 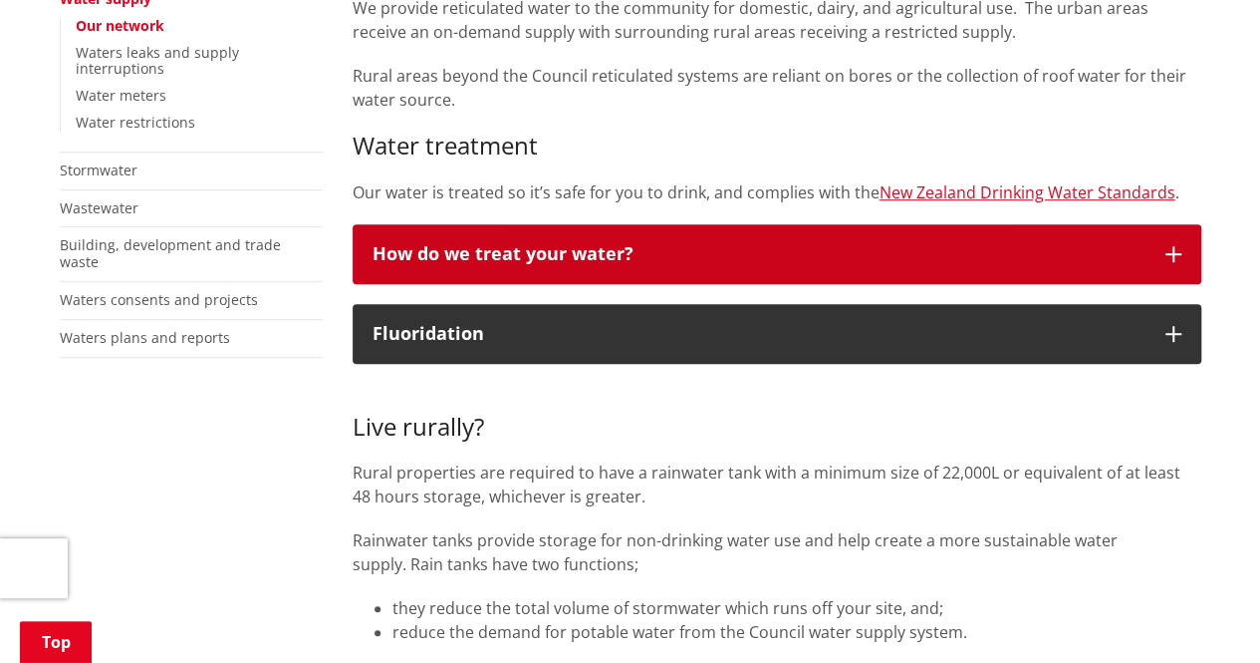 What do you see at coordinates (797, 608) in the screenshot?
I see `li: they reduce the total volume of stormwater which runs off your site, and;` at bounding box center [797, 608].